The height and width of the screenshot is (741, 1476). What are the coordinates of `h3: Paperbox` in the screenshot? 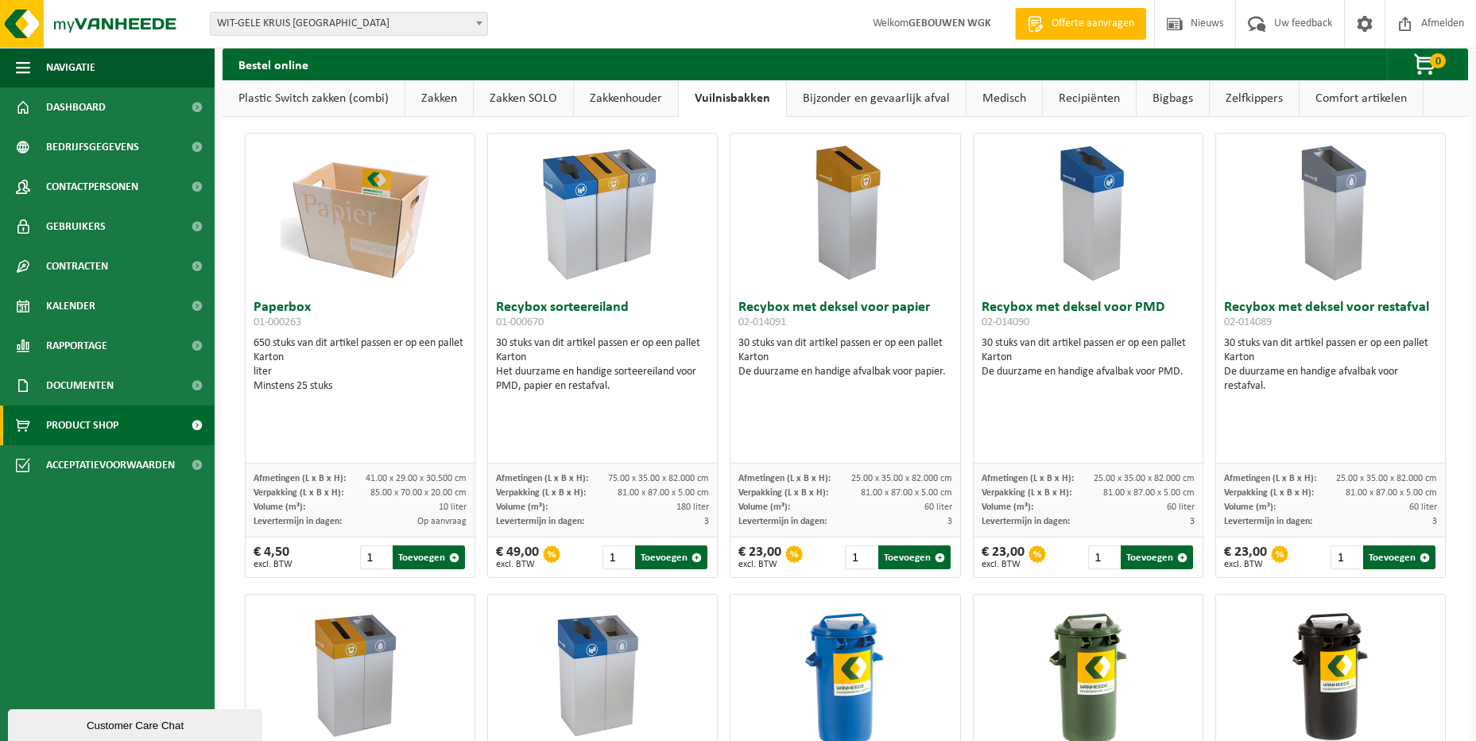 It's located at (360, 316).